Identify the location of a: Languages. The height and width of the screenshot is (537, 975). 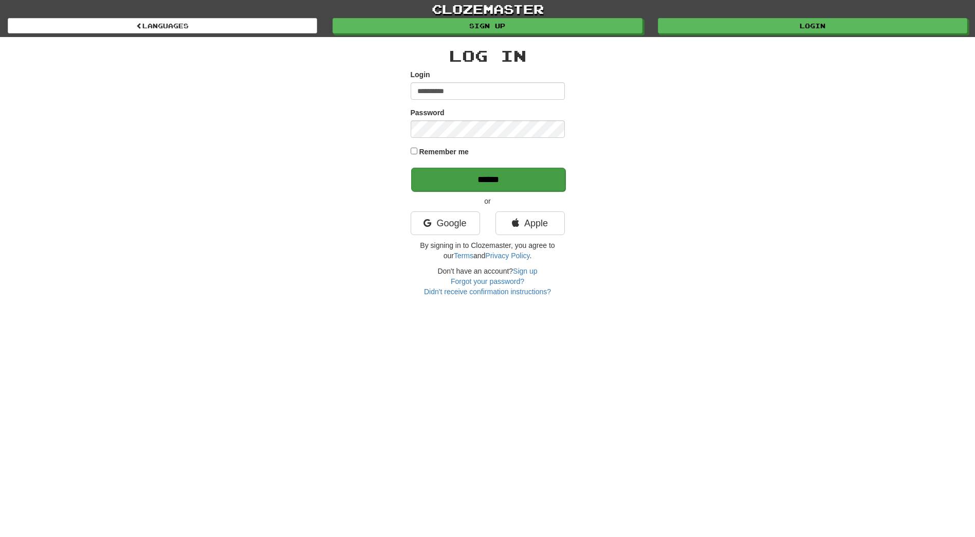
(162, 26).